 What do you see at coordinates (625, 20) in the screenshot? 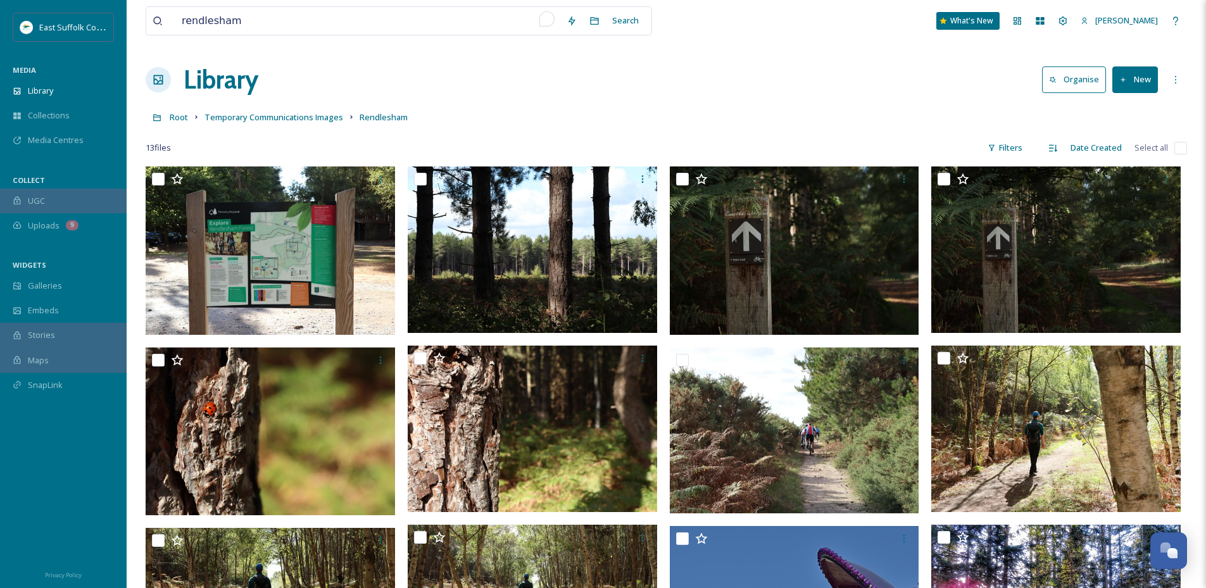
I see `div: Search` at bounding box center [625, 20].